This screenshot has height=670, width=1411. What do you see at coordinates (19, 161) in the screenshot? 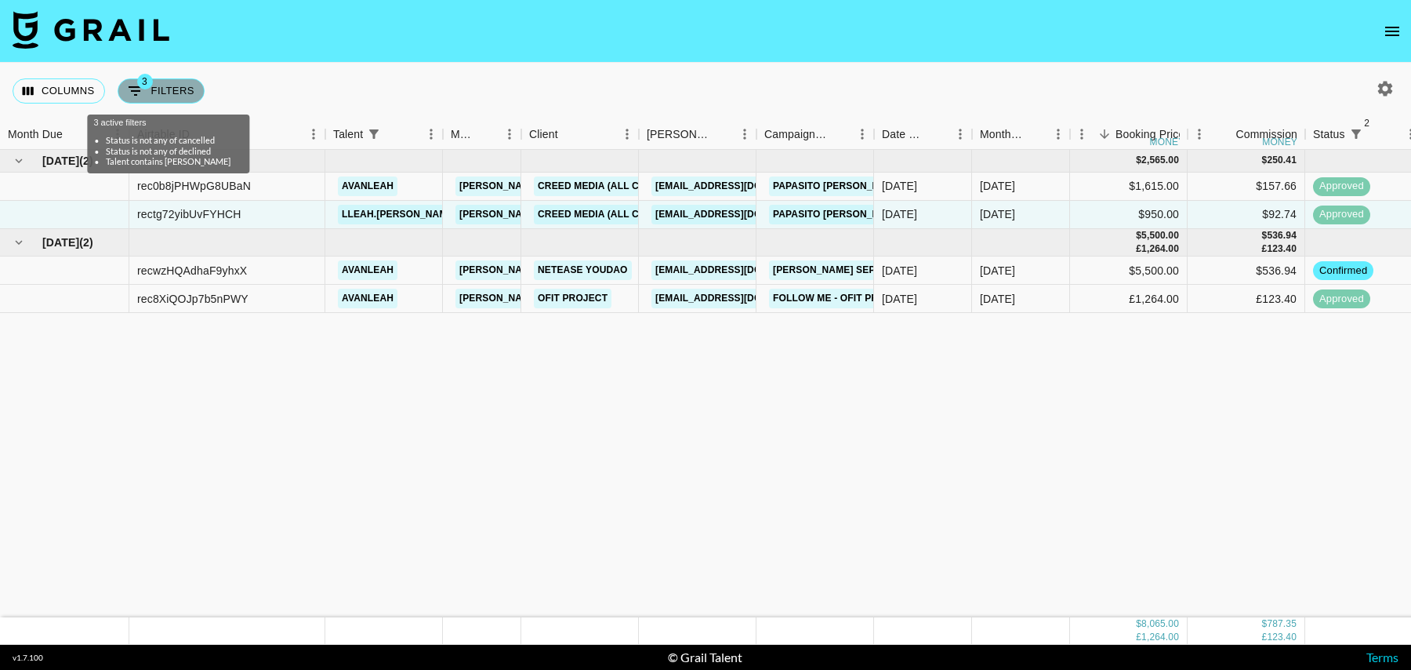
I see `button: hide children` at bounding box center [19, 161].